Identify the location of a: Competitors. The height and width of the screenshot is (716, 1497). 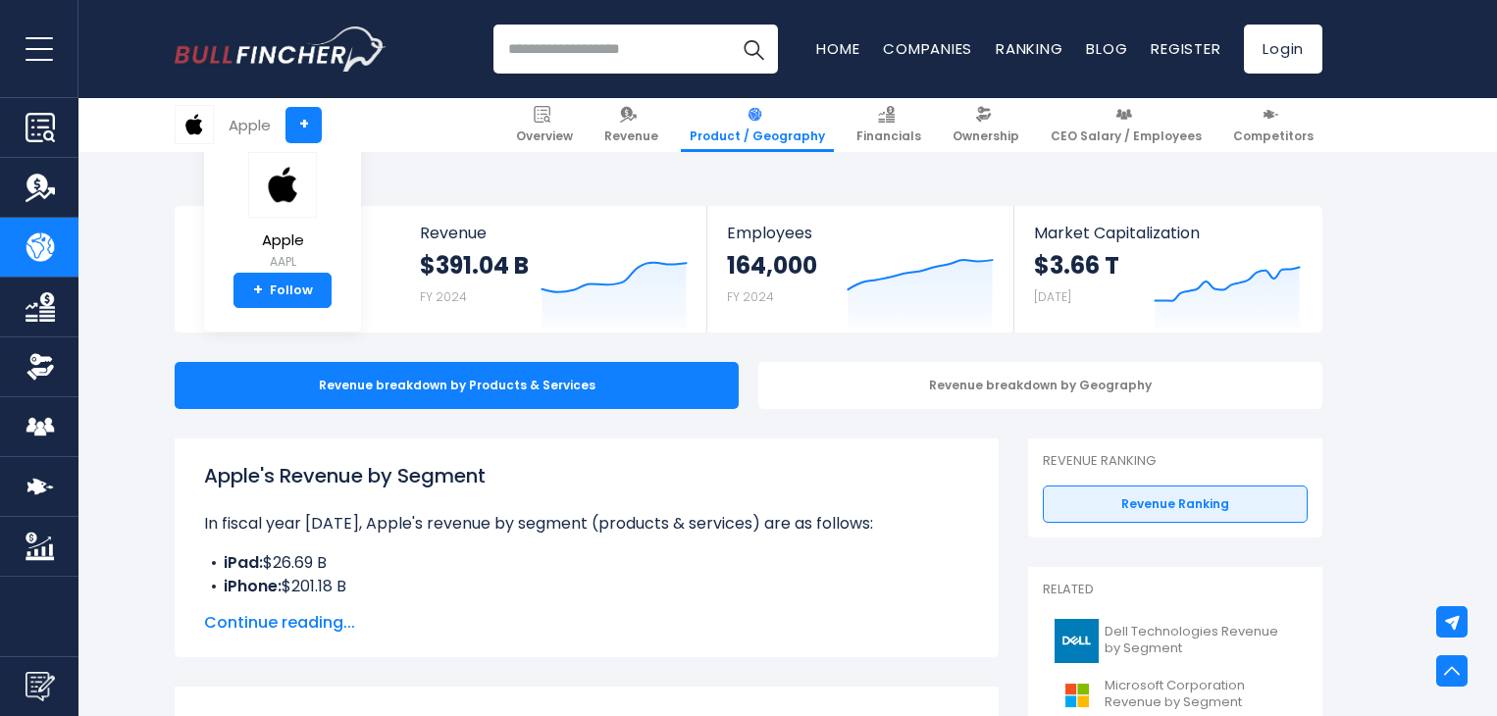
(1274, 125).